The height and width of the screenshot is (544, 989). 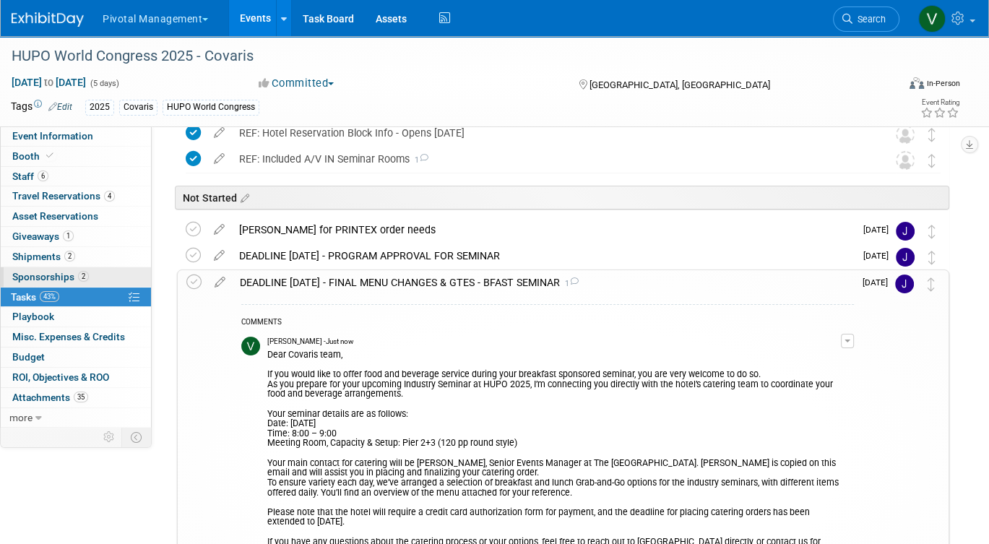 I want to click on a: Booth, so click(x=76, y=156).